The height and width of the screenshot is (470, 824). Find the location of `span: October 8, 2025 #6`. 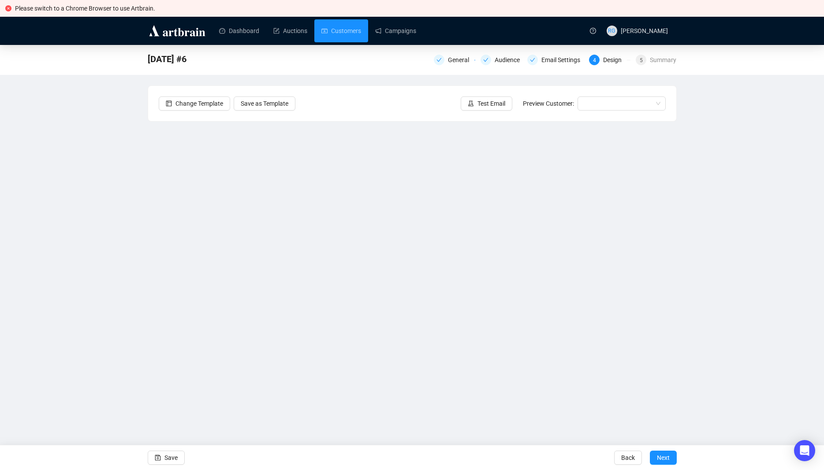

span: October 8, 2025 #6 is located at coordinates (167, 59).